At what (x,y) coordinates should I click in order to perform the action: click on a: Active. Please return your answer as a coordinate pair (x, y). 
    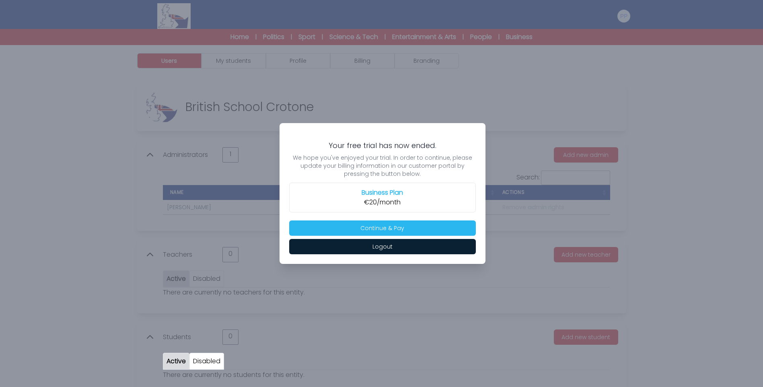
    Looking at the image, I should click on (176, 361).